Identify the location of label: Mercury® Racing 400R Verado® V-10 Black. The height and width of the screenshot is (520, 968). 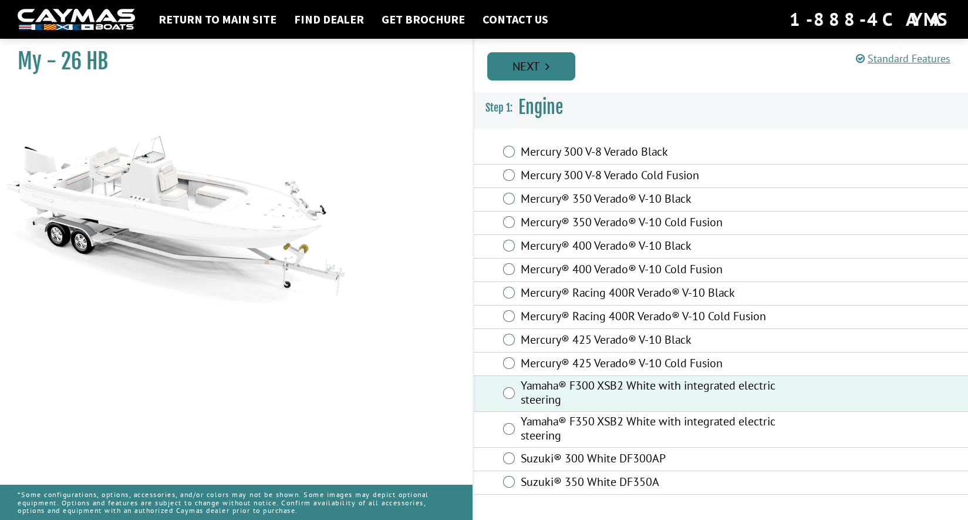
(655, 294).